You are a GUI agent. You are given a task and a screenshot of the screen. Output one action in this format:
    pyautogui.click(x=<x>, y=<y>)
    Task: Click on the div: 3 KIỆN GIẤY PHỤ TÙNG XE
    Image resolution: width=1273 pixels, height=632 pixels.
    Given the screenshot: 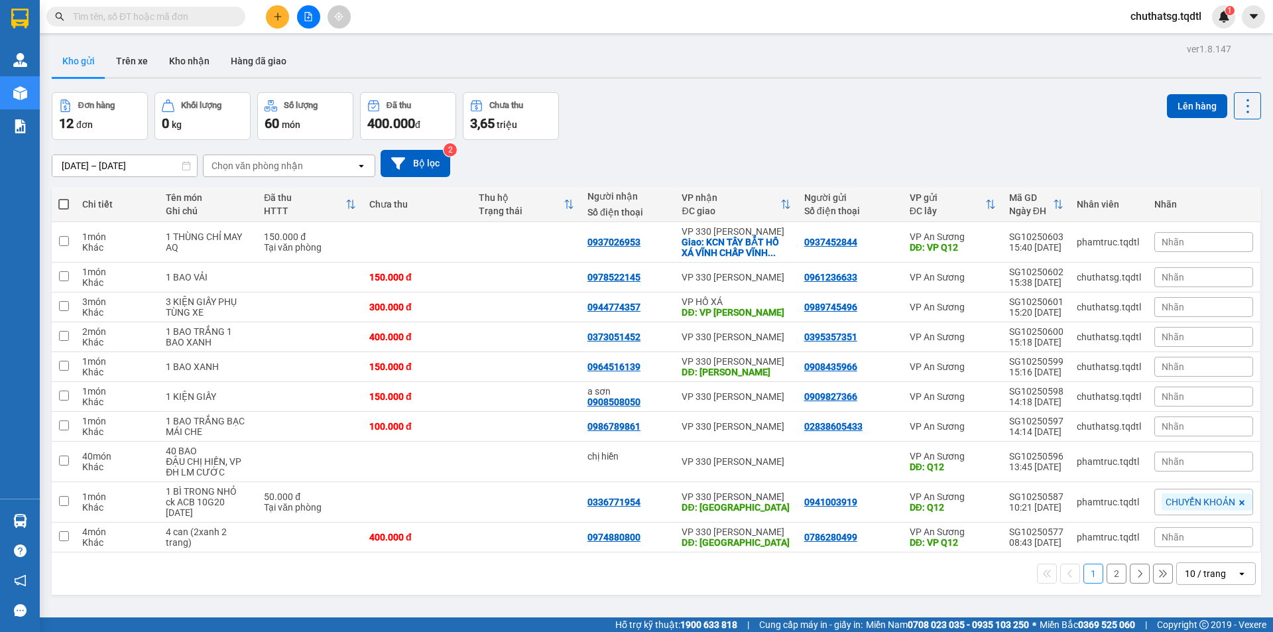 What is the action you would take?
    pyautogui.click(x=208, y=307)
    